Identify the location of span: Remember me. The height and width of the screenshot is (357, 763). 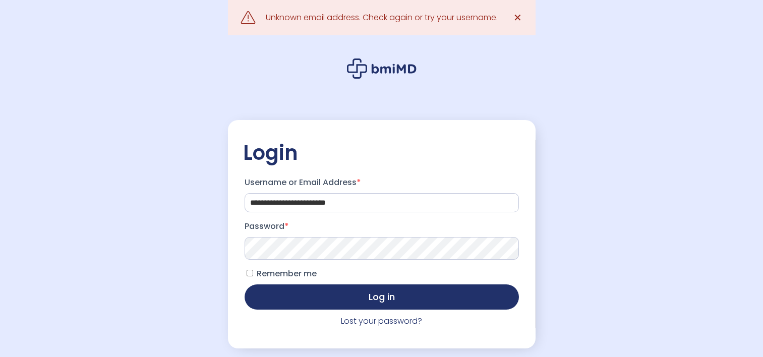
(286, 273).